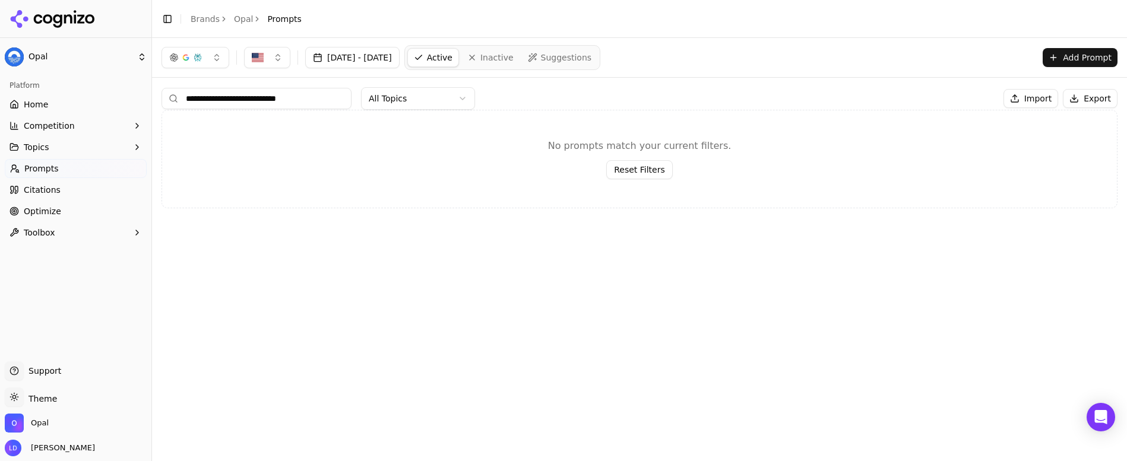  Describe the element at coordinates (567, 58) in the screenshot. I see `span: Suggestions` at that location.